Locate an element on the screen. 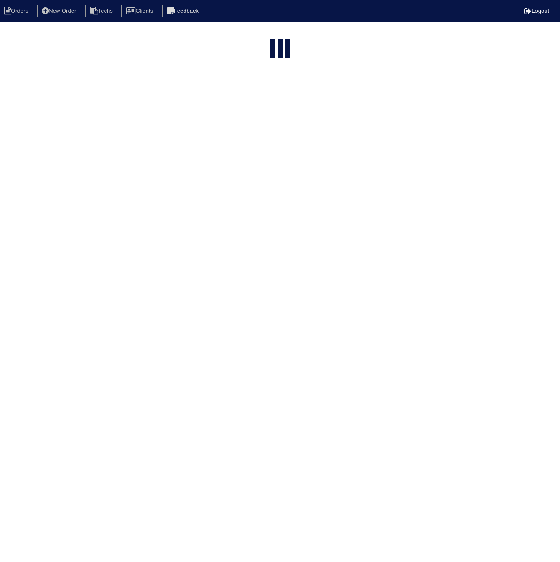 The width and height of the screenshot is (560, 562). div: loading... is located at coordinates (280, 49).